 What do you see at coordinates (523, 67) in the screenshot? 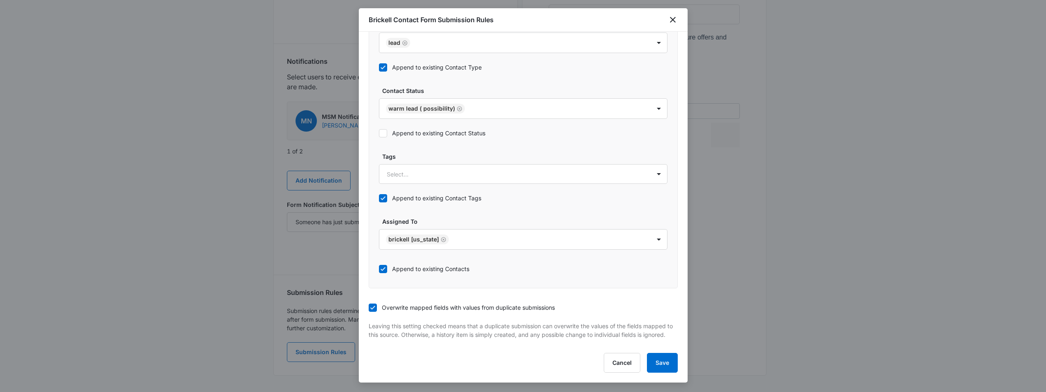
I see `label: Append to existing Contact Type` at bounding box center [523, 67].